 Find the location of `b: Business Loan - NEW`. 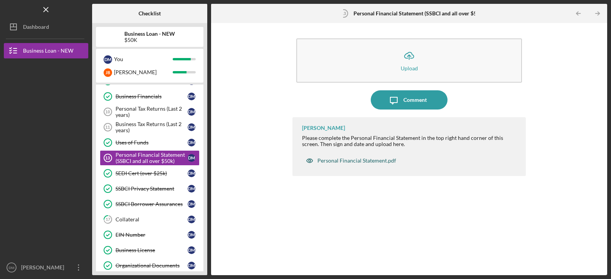

b: Business Loan - NEW is located at coordinates (150, 34).